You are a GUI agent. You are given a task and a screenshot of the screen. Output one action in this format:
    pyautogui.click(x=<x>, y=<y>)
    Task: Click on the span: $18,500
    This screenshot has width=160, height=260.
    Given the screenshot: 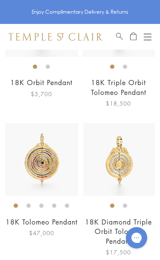 What is the action you would take?
    pyautogui.click(x=118, y=103)
    